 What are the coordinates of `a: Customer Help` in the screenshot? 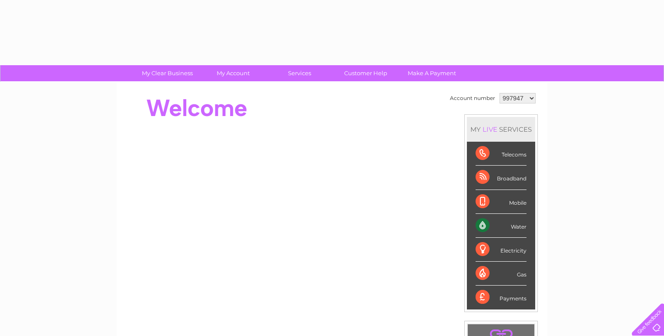 It's located at (366, 73).